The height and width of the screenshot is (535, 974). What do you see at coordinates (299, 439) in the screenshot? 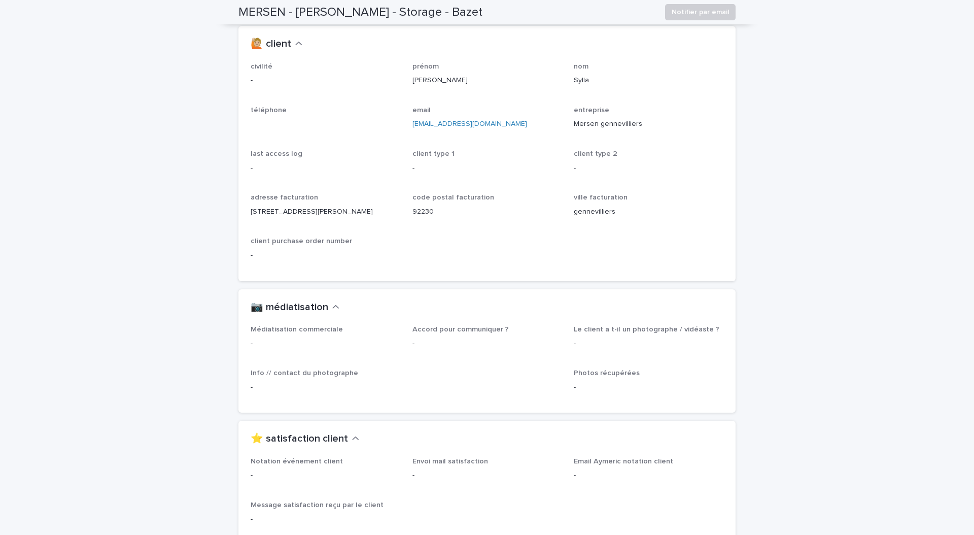
I see `h2: ⭐ satisfaction client` at bounding box center [299, 439].